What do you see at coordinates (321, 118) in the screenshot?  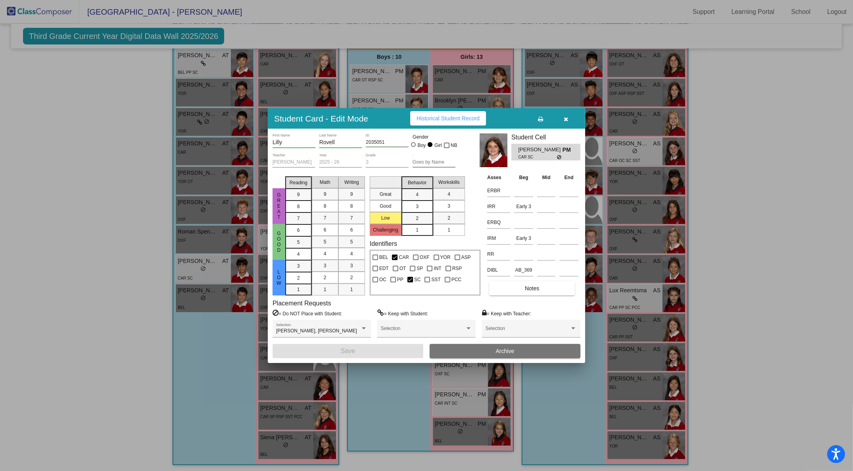 I see `h3: Student Card - Edit Mode` at bounding box center [321, 118].